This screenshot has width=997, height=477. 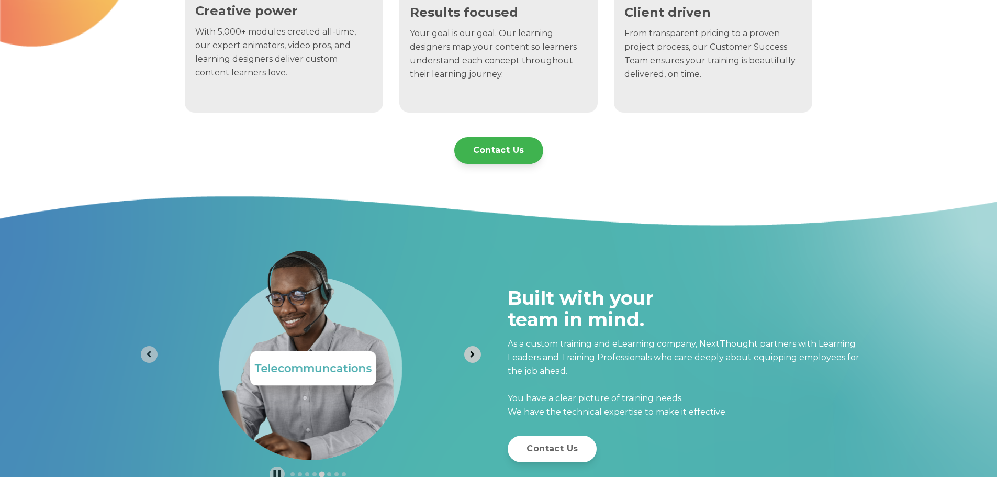 What do you see at coordinates (336, 474) in the screenshot?
I see `button: Go to slide 7` at bounding box center [336, 474].